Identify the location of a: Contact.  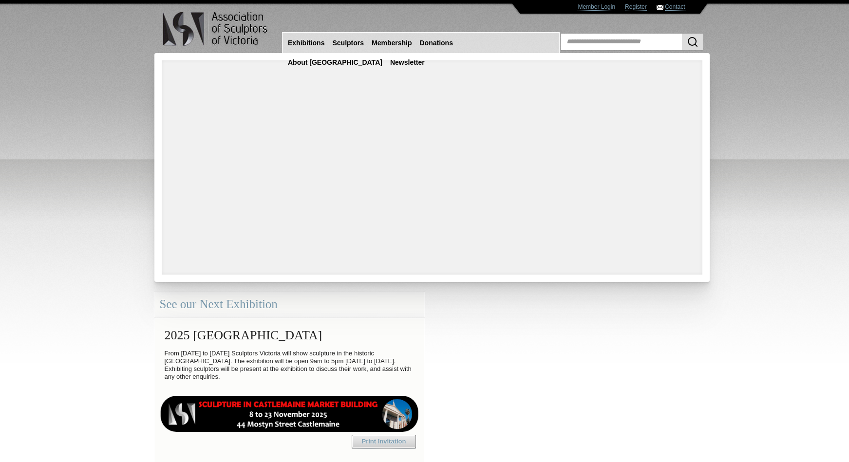
(674, 7).